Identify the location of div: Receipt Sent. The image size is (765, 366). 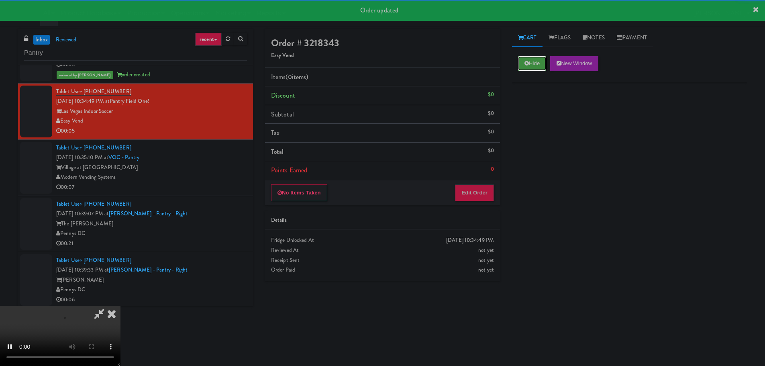
(382, 260).